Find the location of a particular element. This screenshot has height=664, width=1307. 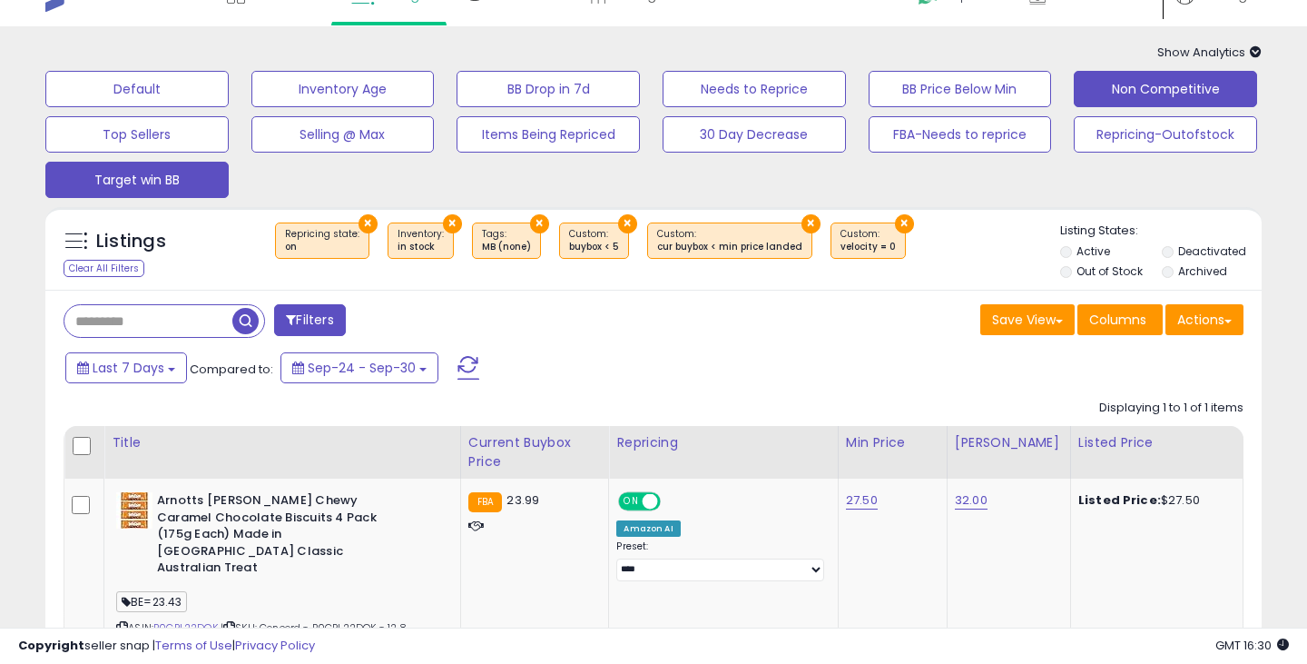

a: Terms of Use is located at coordinates (193, 645).